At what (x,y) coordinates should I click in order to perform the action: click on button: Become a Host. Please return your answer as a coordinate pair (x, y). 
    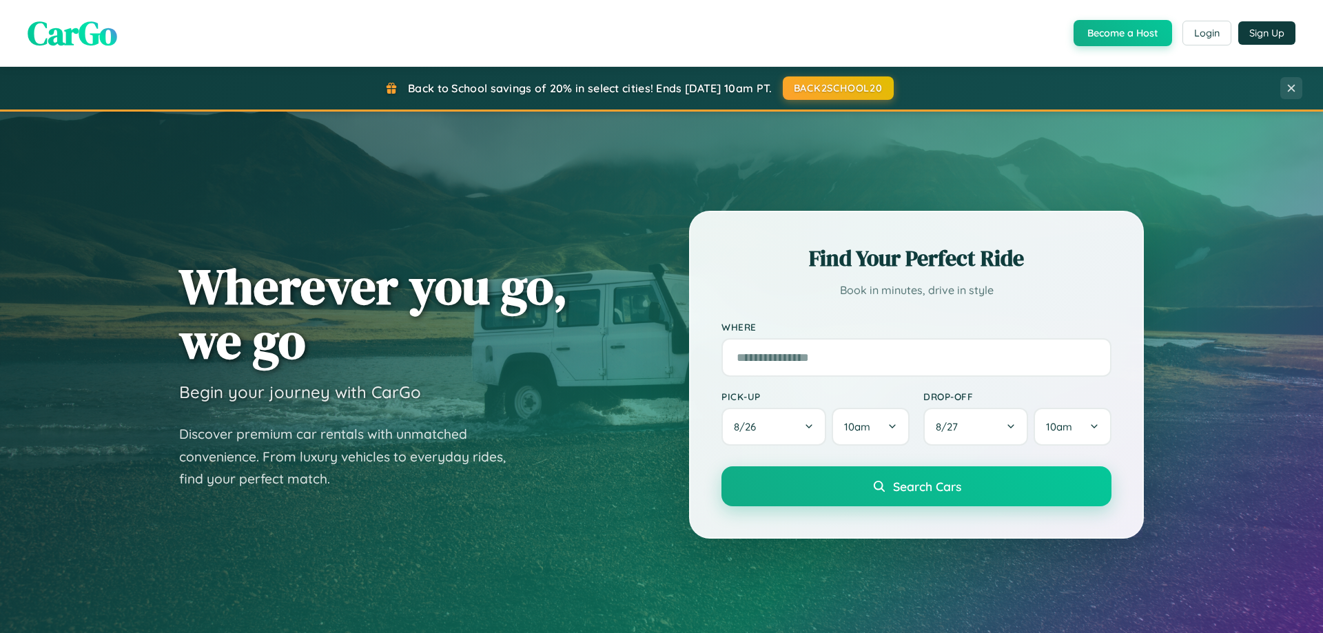
    Looking at the image, I should click on (1123, 33).